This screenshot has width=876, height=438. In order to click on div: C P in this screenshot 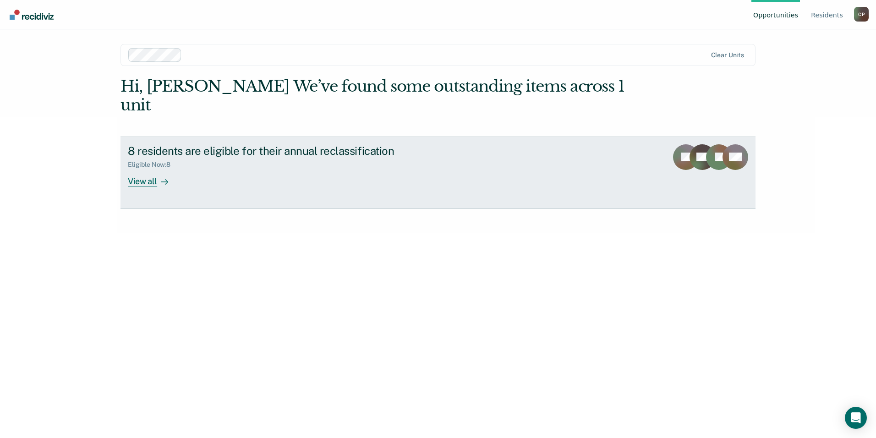, I will do `click(862, 14)`.